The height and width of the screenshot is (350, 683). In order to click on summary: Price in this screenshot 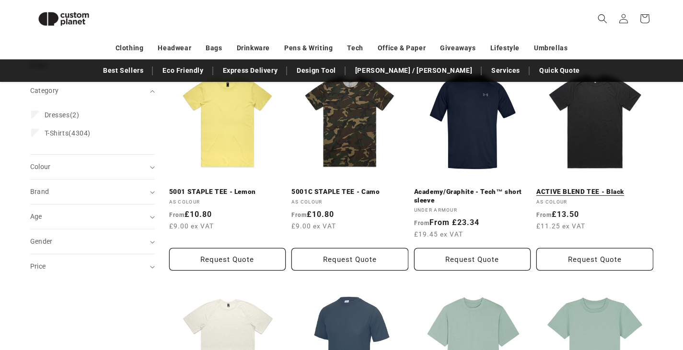, I will do `click(92, 266)`.